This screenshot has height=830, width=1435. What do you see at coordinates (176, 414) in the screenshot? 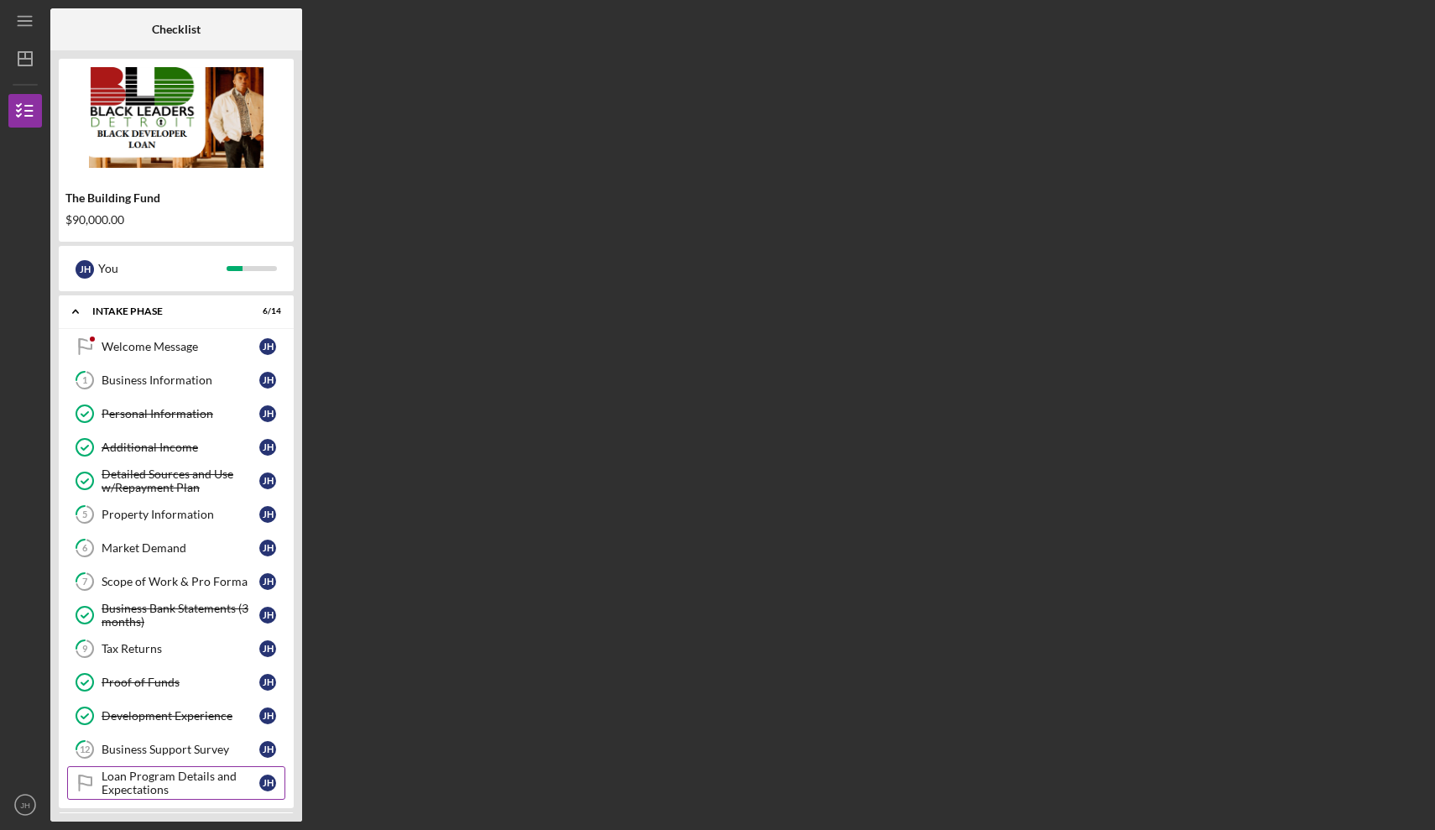
I see `a: Personal InformationJH` at bounding box center [176, 414].